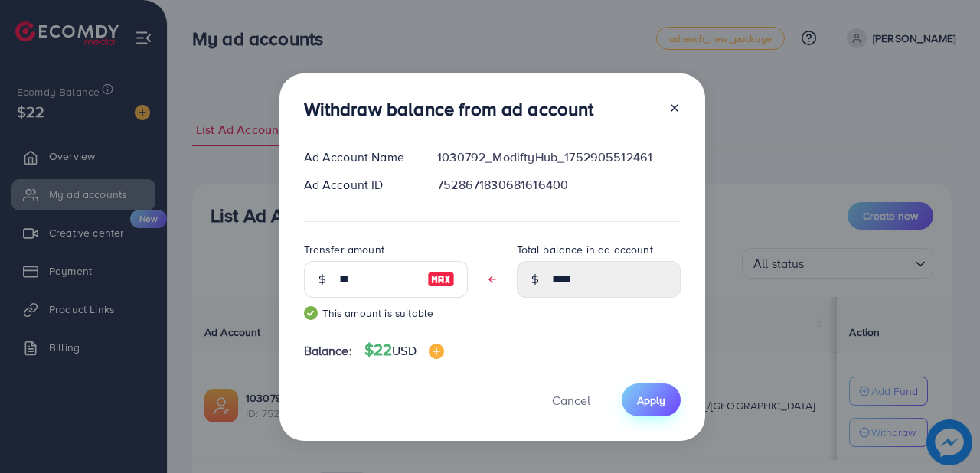 The width and height of the screenshot is (980, 473). What do you see at coordinates (558, 157) in the screenshot?
I see `div: 1030792_ModiftyHub_1752905512461` at bounding box center [558, 157].